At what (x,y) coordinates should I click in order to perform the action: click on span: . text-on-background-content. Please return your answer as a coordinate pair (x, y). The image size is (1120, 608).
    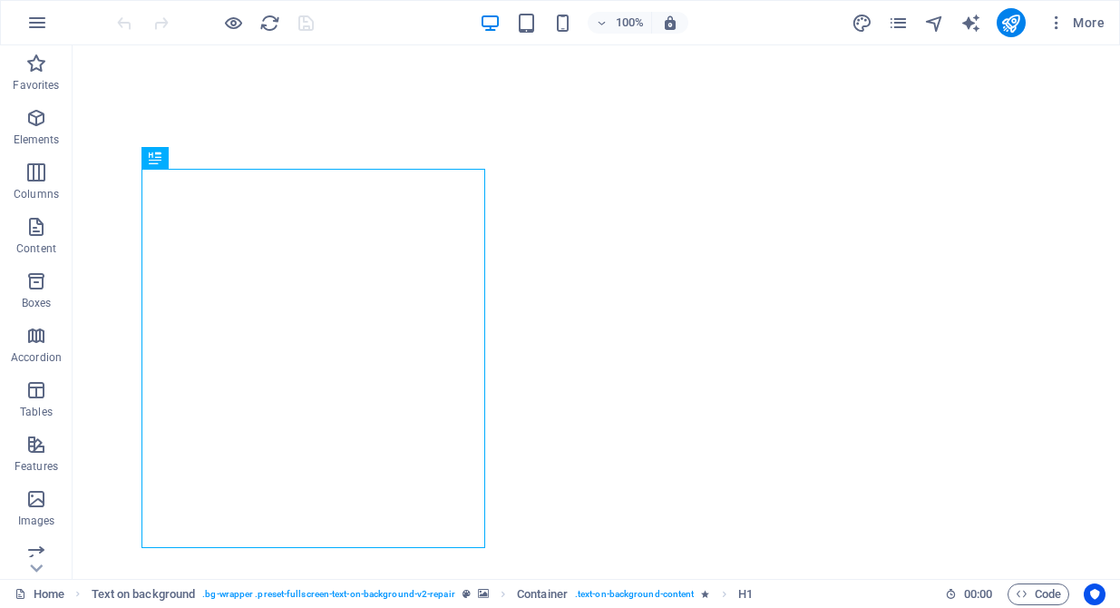
    Looking at the image, I should click on (635, 594).